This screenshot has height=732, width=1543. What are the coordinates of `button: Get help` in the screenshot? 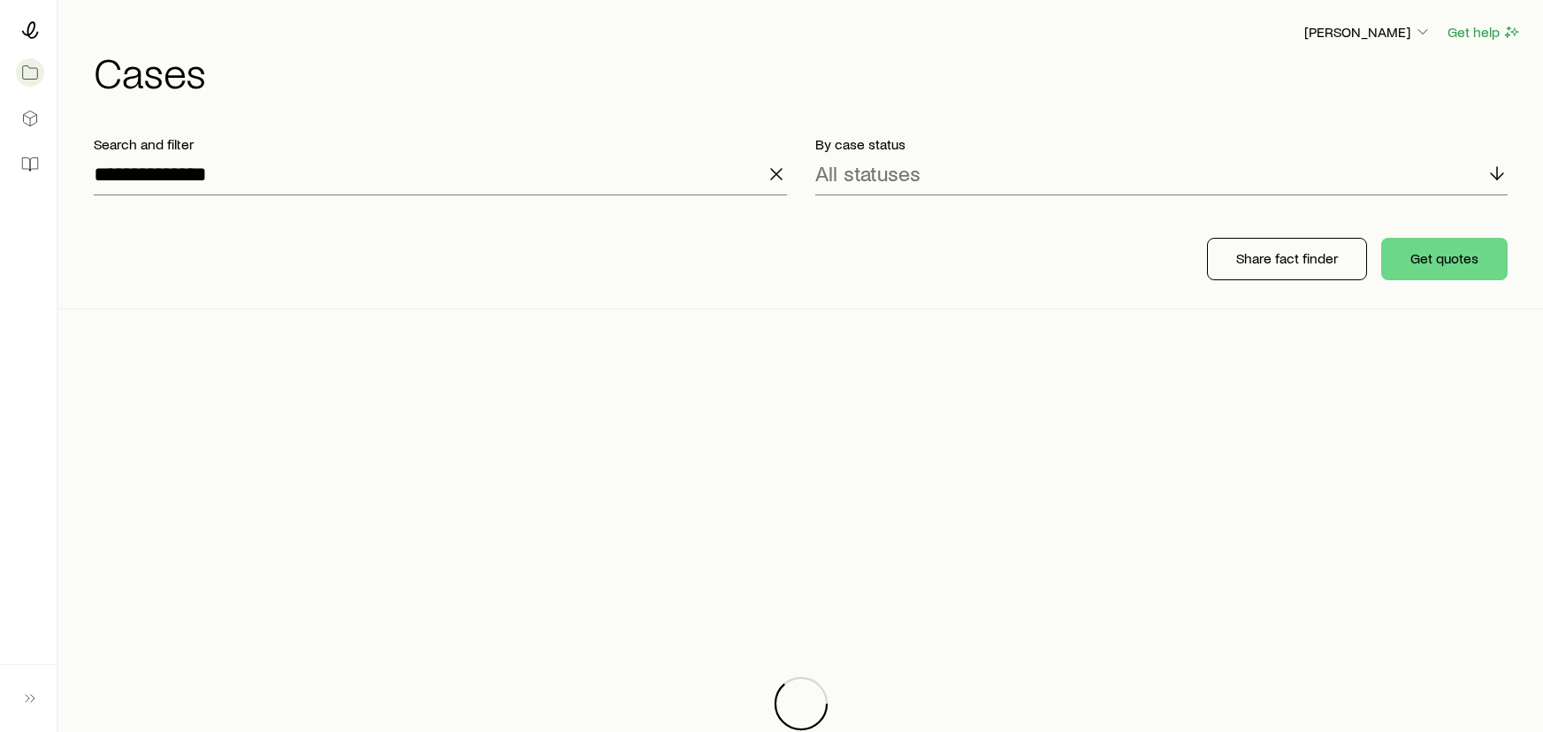 It's located at (1484, 32).